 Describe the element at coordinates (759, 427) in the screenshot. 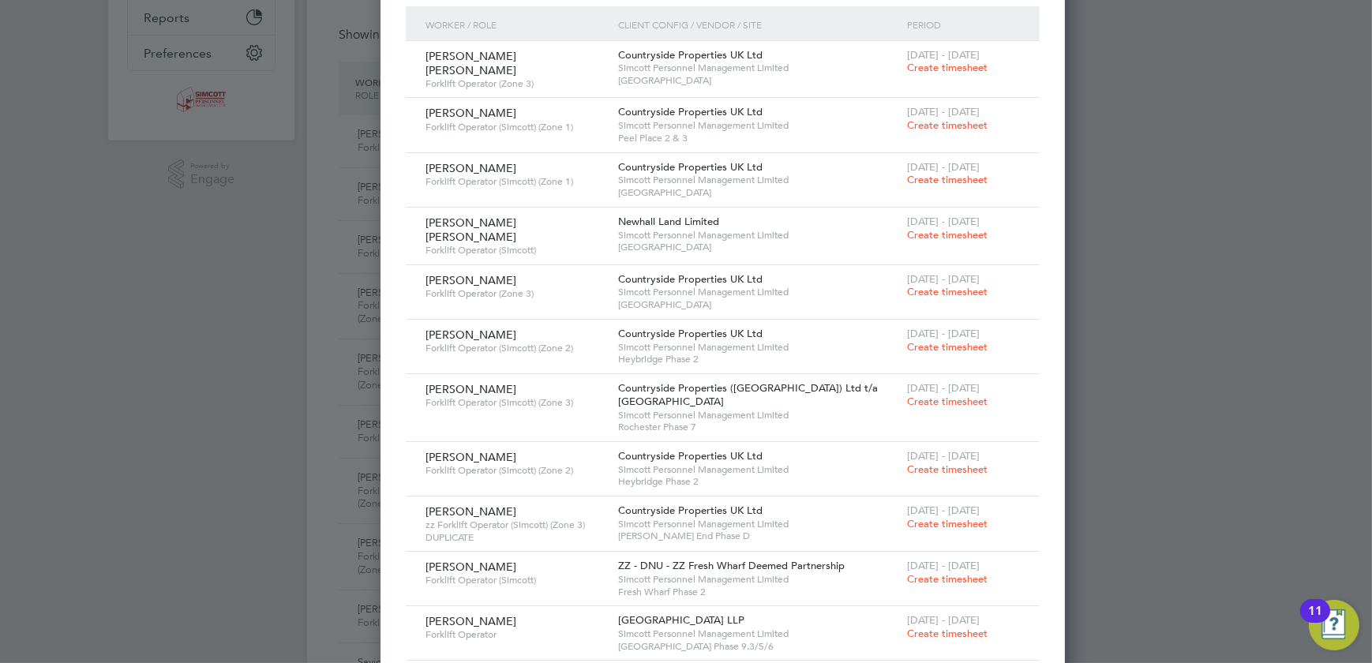

I see `span: Rochester Phase 7` at that location.